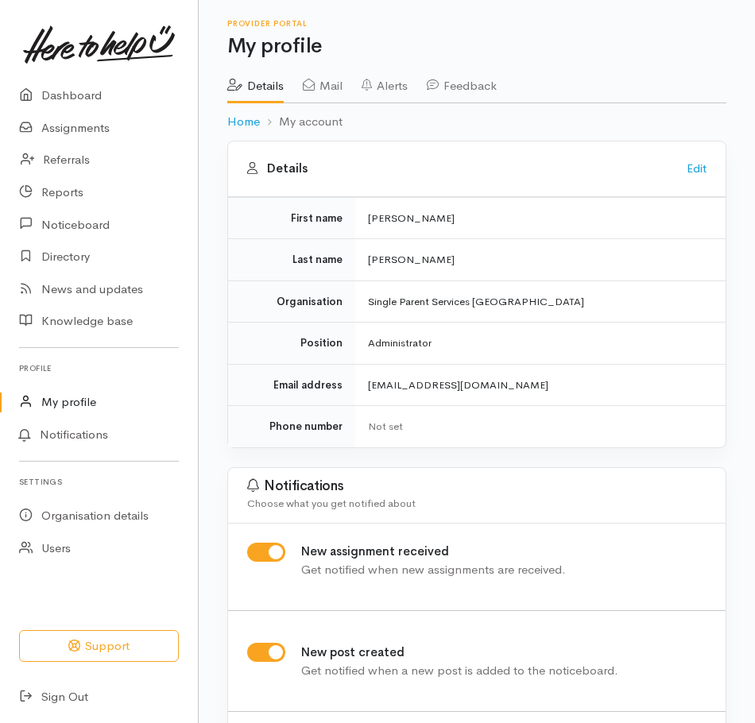  Describe the element at coordinates (331, 503) in the screenshot. I see `span: Choose what you get notified about` at that location.